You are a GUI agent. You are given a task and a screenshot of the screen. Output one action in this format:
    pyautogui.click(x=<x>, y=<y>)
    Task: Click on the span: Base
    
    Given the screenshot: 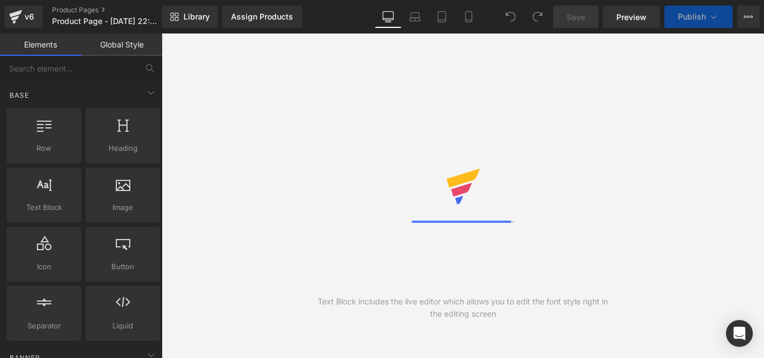 What is the action you would take?
    pyautogui.click(x=19, y=95)
    